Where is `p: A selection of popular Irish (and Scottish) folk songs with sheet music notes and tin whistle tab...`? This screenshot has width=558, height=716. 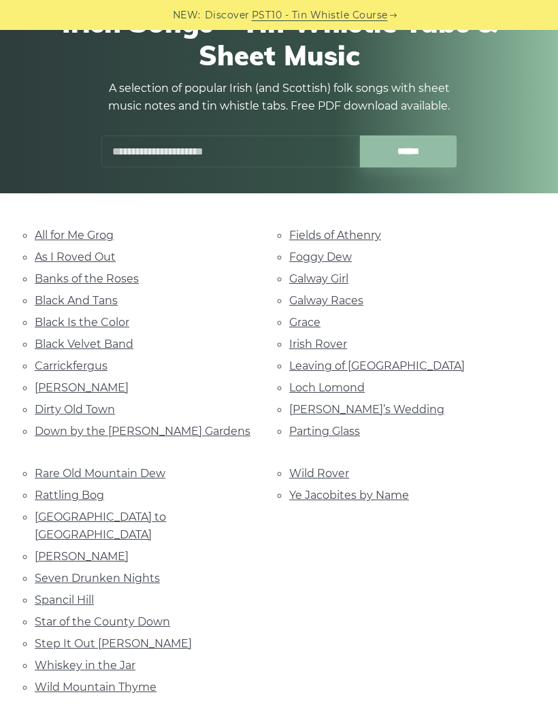 p: A selection of popular Irish (and Scottish) folk songs with sheet music notes and tin whistle tab... is located at coordinates (279, 97).